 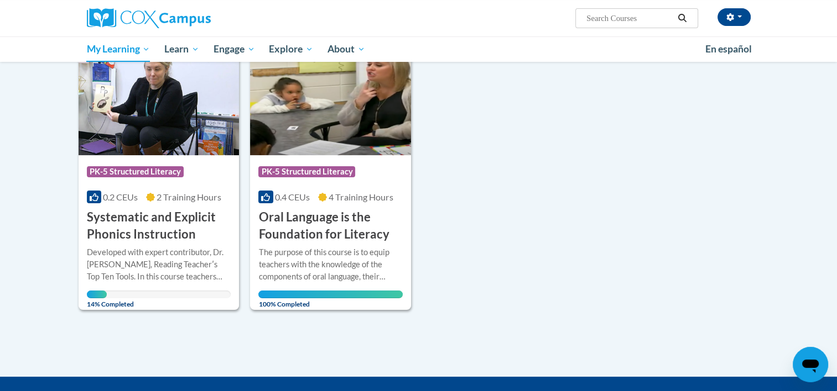 What do you see at coordinates (346, 49) in the screenshot?
I see `a: About` at bounding box center [346, 49].